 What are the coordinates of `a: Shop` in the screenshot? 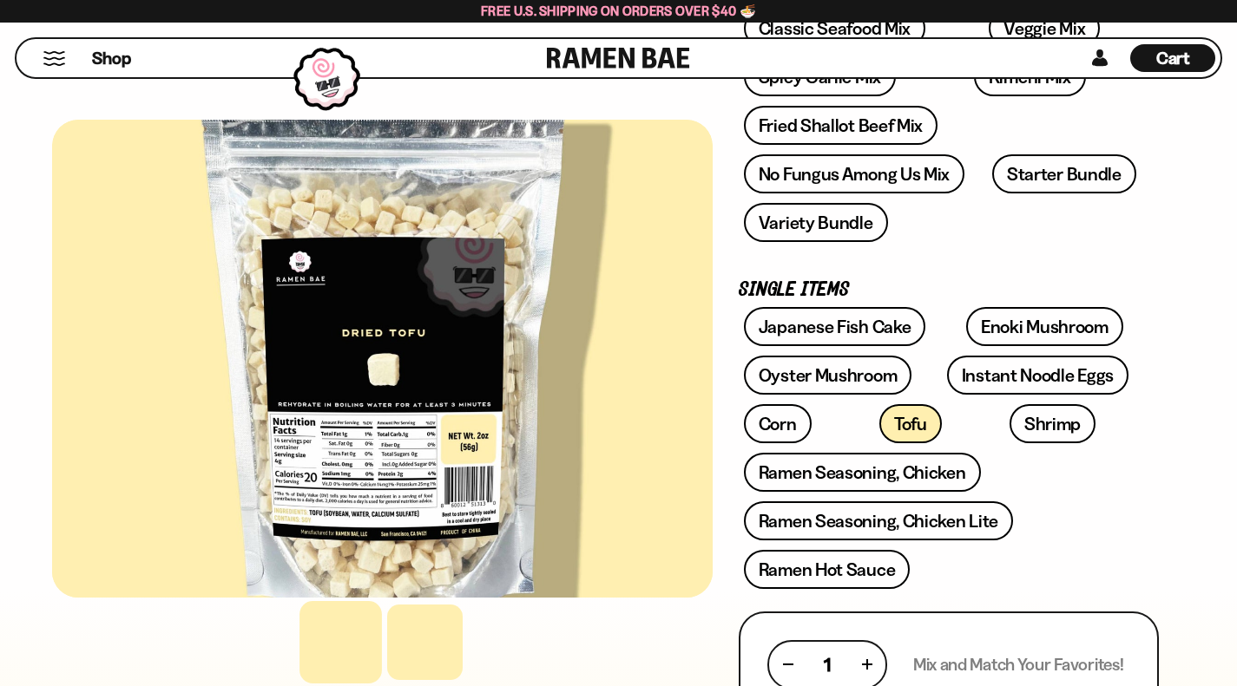 It's located at (111, 58).